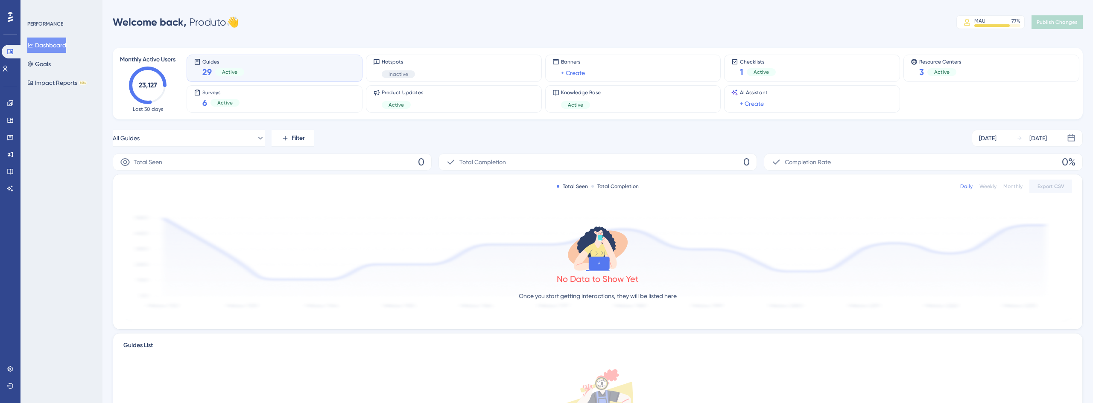 This screenshot has width=1093, height=403. Describe the element at coordinates (221, 92) in the screenshot. I see `span: Surveys` at that location.